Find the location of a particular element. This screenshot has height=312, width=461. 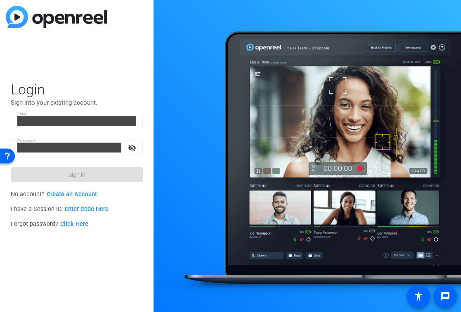

mat-label: Password is located at coordinates (26, 141).